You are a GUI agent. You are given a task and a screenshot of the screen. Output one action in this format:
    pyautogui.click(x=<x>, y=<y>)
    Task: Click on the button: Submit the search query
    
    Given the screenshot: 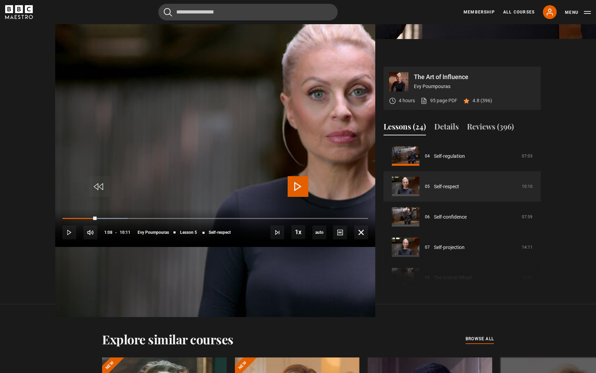 What is the action you would take?
    pyautogui.click(x=168, y=12)
    